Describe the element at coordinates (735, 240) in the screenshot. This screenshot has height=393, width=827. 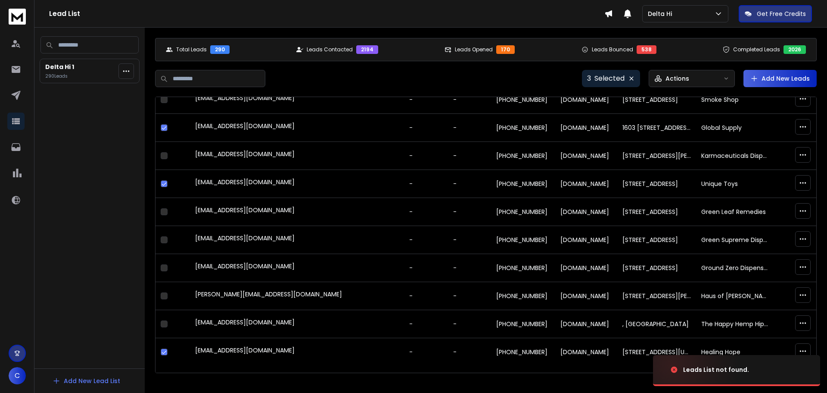
I see `td: Green Supreme Dispensary` at that location.